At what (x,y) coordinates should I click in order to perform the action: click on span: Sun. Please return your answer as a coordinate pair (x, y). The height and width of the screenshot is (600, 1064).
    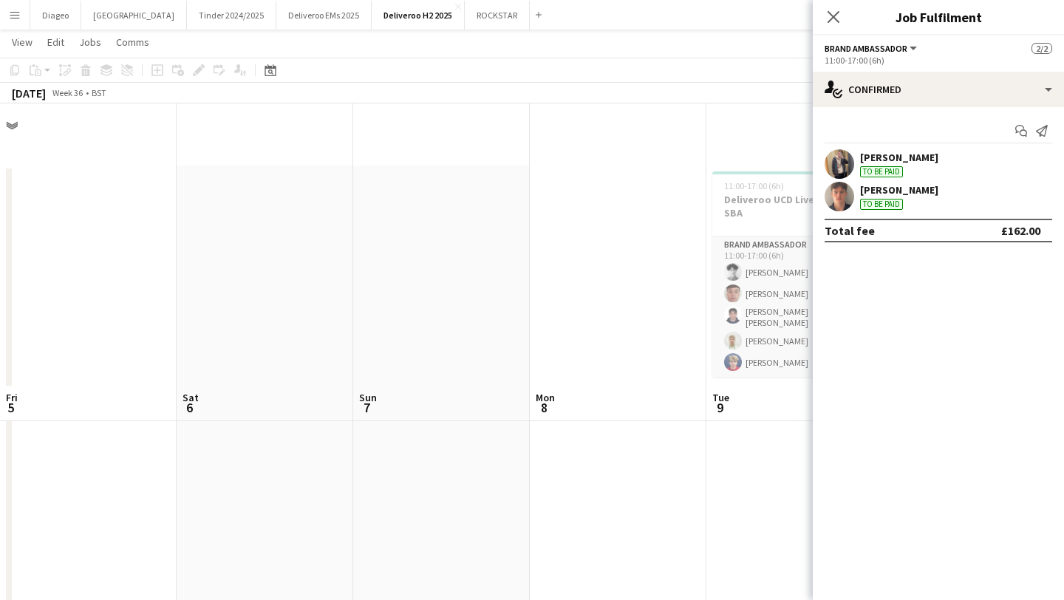
    Looking at the image, I should click on (368, 397).